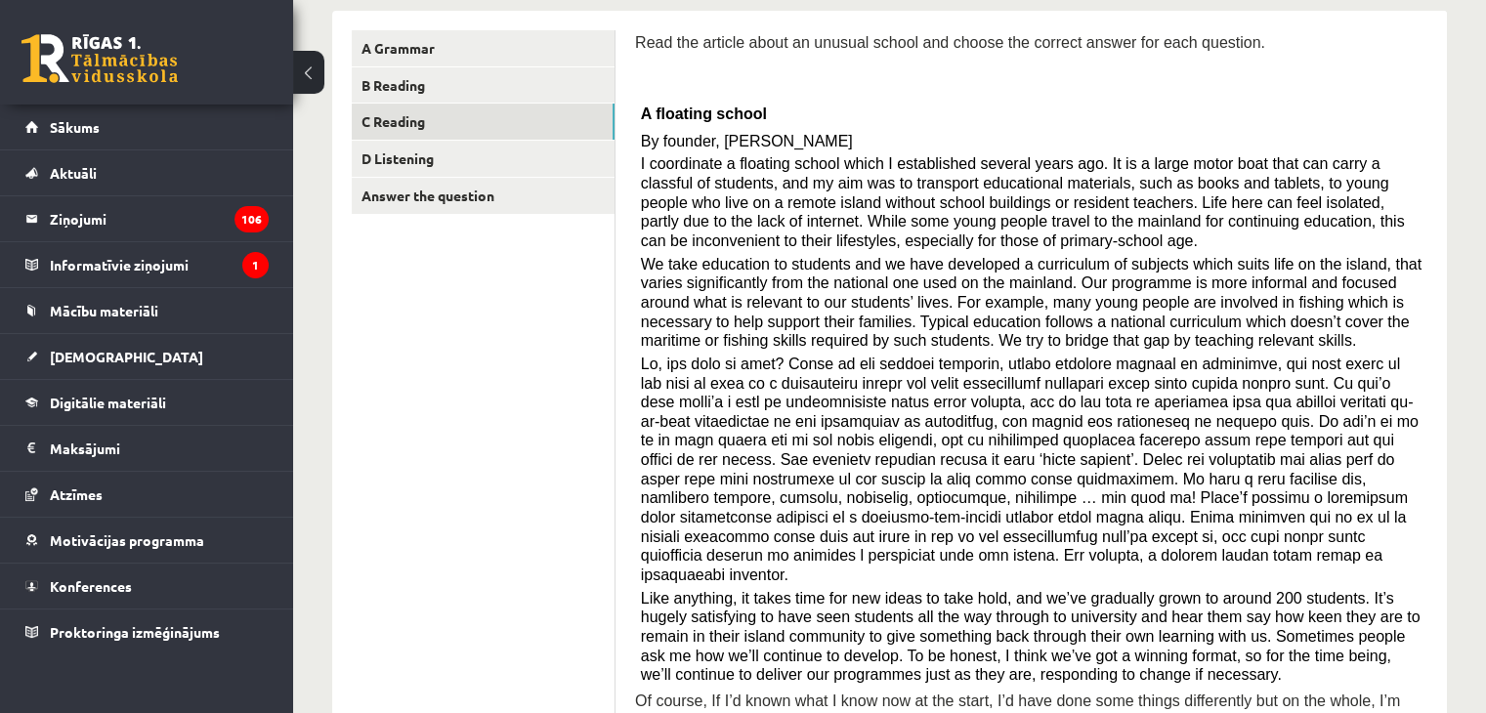 Image resolution: width=1486 pixels, height=713 pixels. I want to click on span: Mācību materiāli, so click(104, 311).